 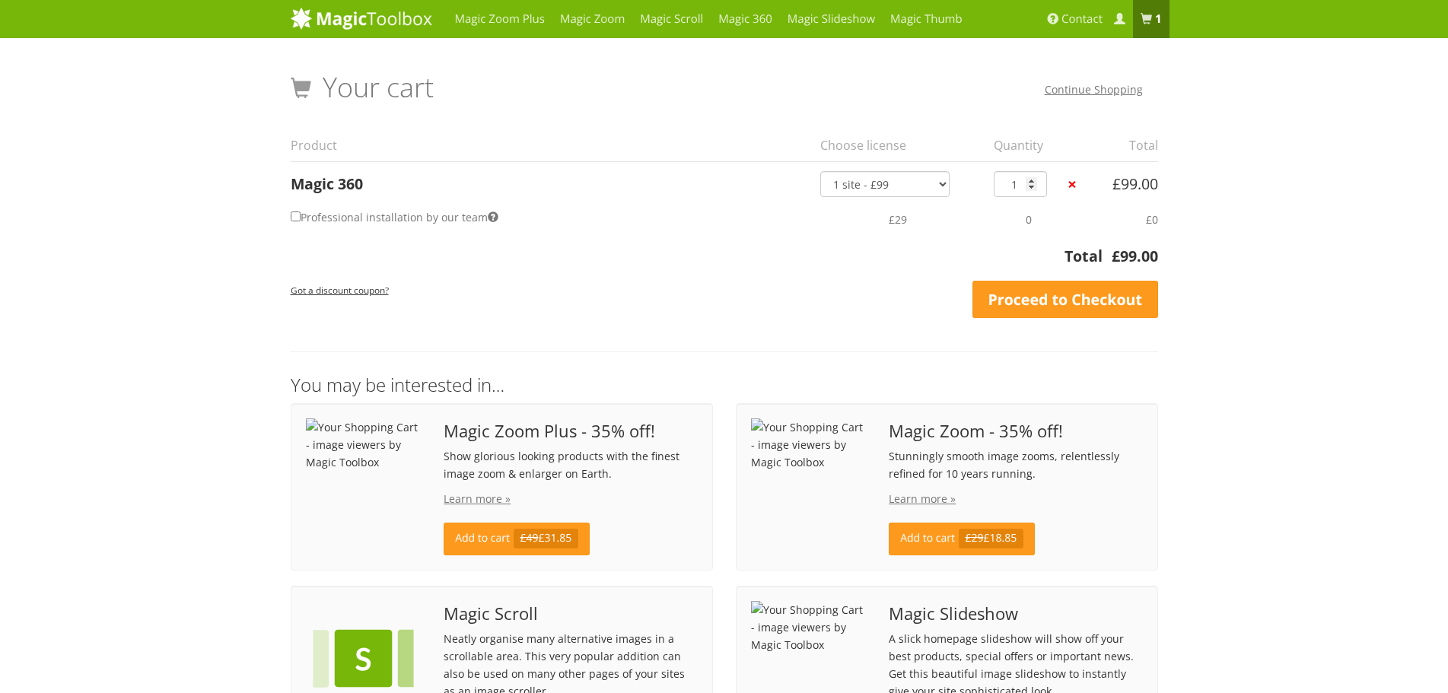 What do you see at coordinates (1015, 465) in the screenshot?
I see `p: Stunningly smooth image zooms, relentlessly refined for 10 years running.` at bounding box center [1015, 465].